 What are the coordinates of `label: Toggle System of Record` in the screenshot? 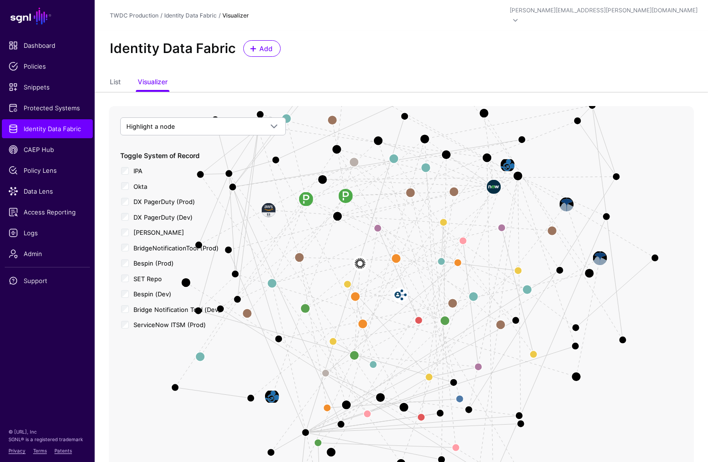 It's located at (160, 155).